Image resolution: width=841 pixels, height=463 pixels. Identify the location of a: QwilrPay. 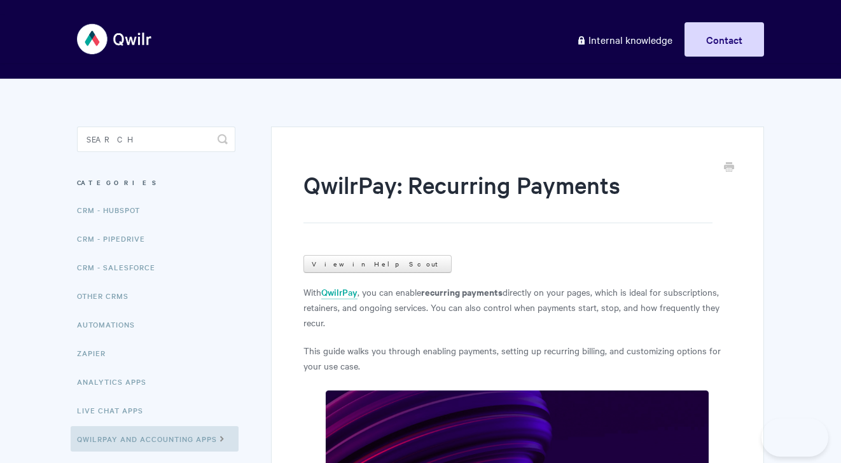
(339, 293).